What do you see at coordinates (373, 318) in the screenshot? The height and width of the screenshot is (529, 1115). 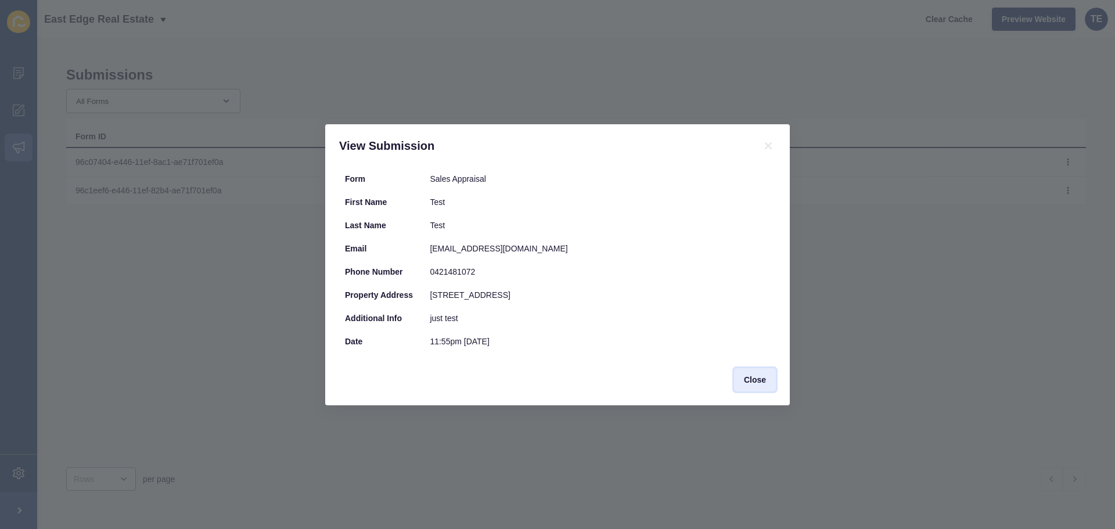 I see `b: Additional Info` at bounding box center [373, 318].